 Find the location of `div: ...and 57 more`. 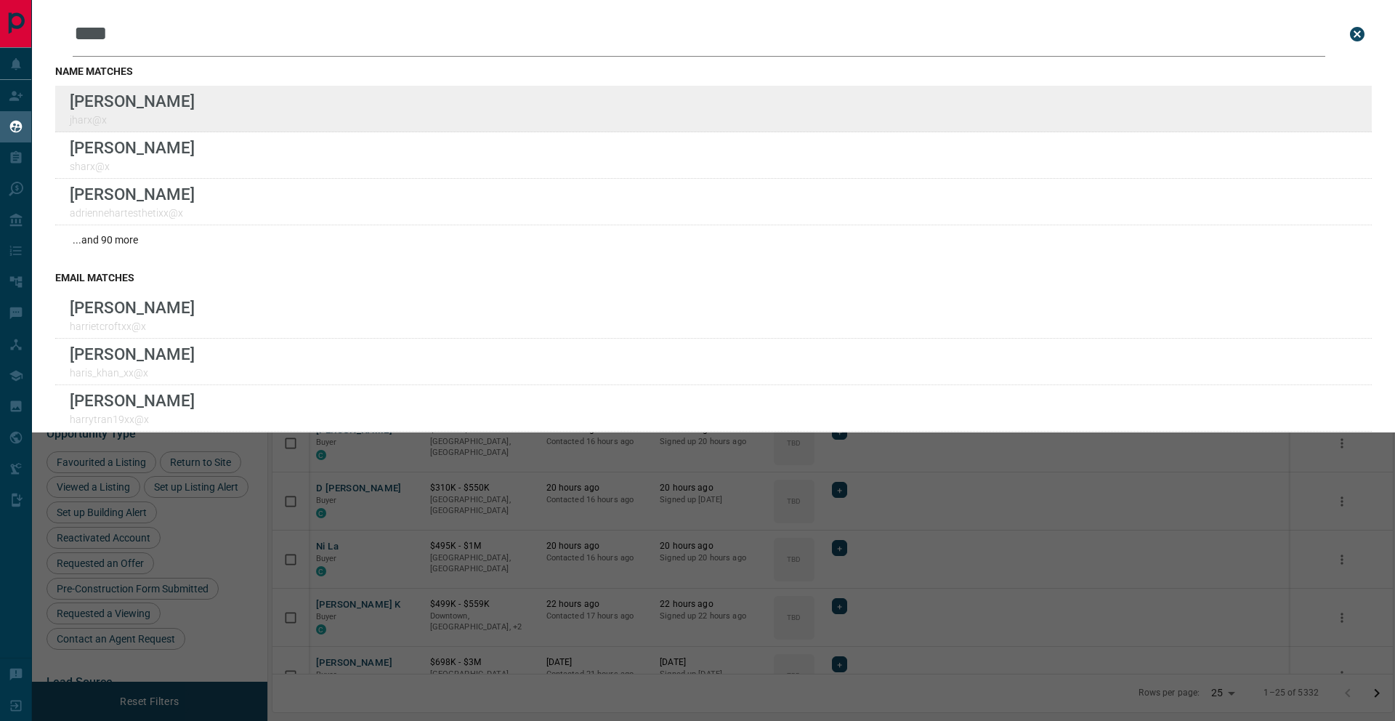

div: ...and 57 more is located at coordinates (713, 446).